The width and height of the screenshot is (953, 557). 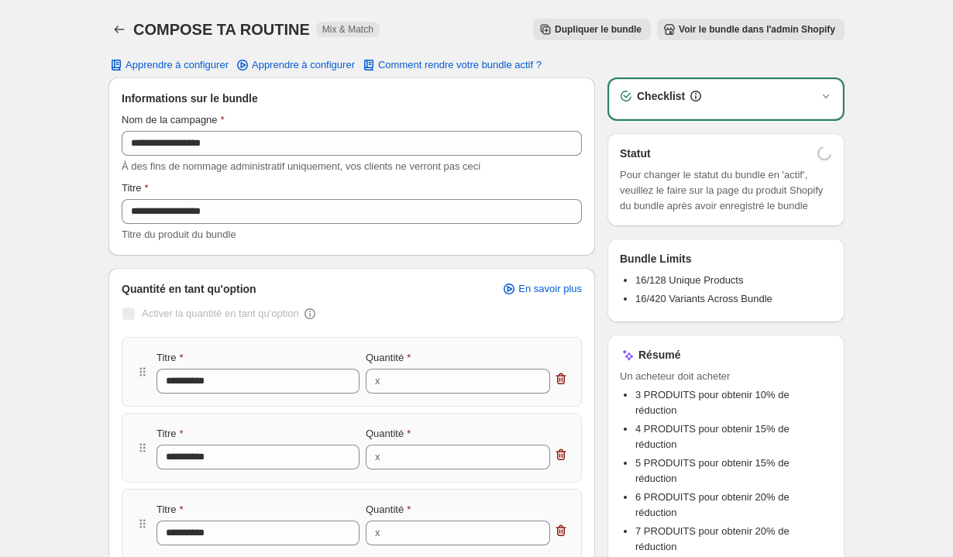 What do you see at coordinates (119, 29) in the screenshot?
I see `button: Back` at bounding box center [119, 29].